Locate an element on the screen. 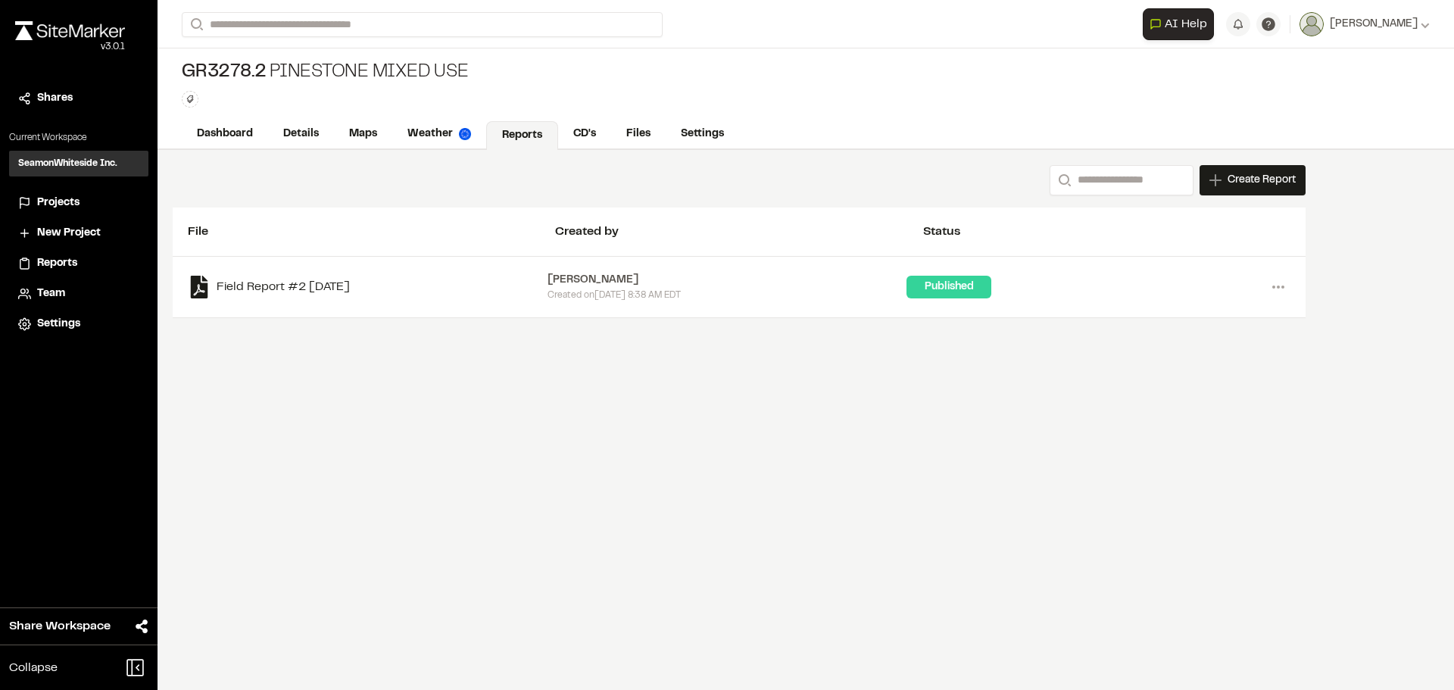  p: Current Workspace is located at coordinates (79, 138).